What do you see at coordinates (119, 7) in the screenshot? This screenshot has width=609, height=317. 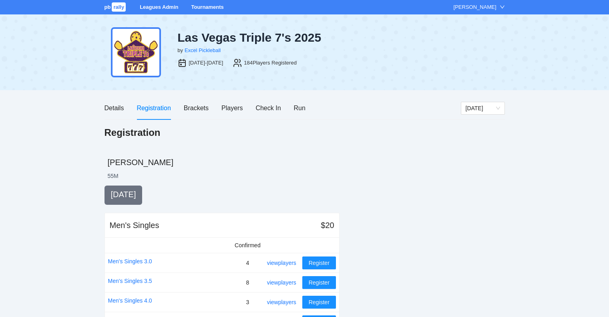 I see `span: rally` at bounding box center [119, 7].